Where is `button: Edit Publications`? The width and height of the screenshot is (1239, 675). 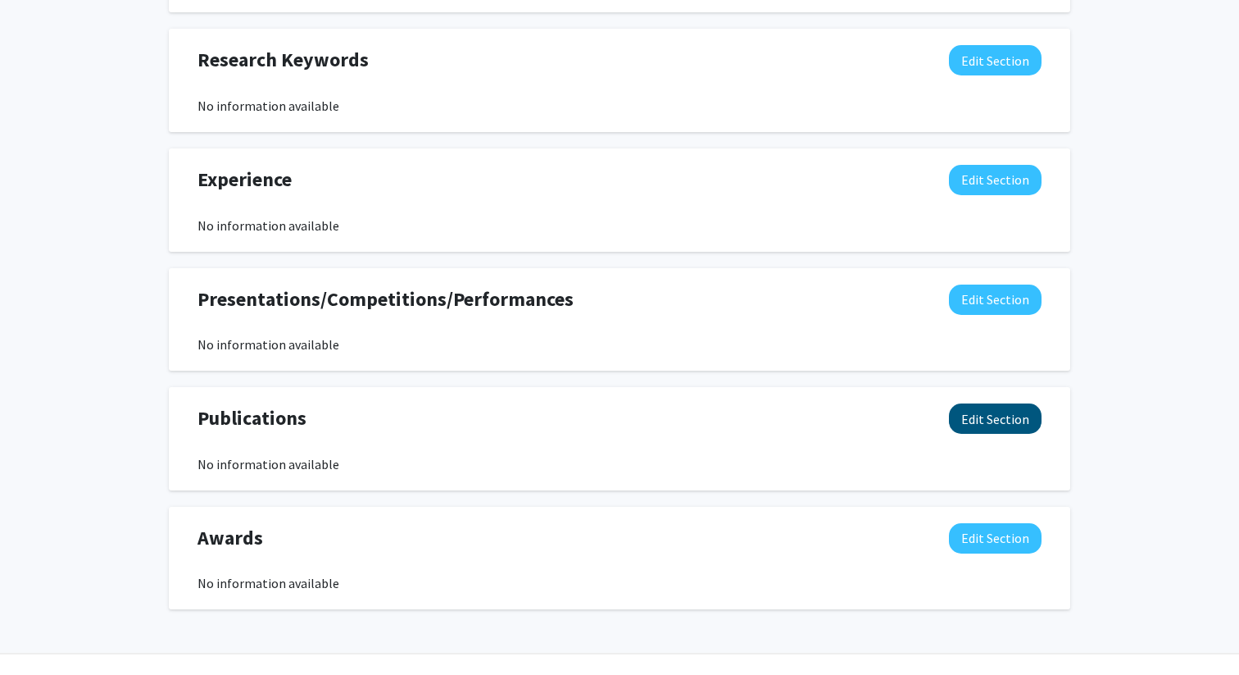 button: Edit Publications is located at coordinates (995, 418).